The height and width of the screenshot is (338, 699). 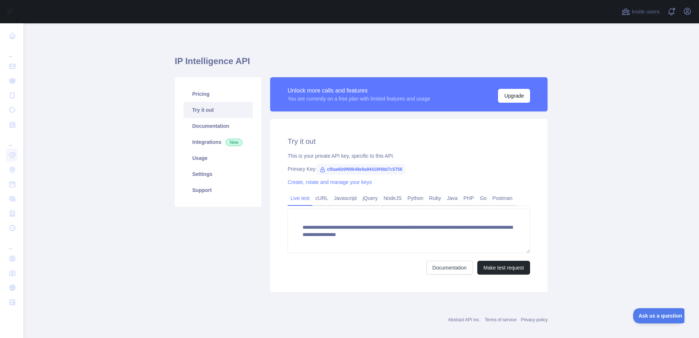 What do you see at coordinates (393, 198) in the screenshot?
I see `a: NodeJS` at bounding box center [393, 198].